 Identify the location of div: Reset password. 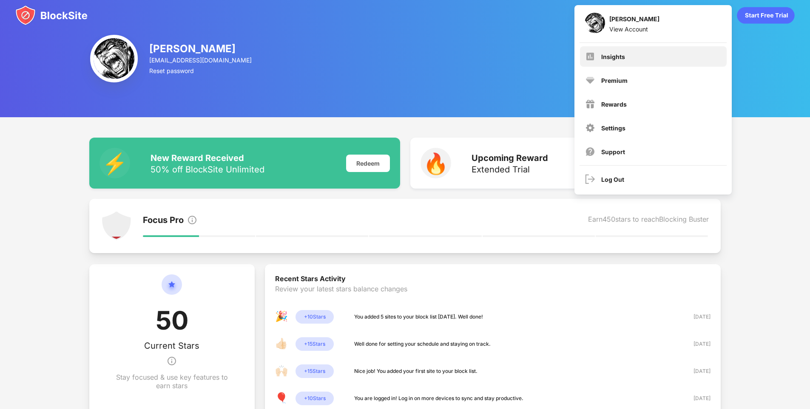
(201, 71).